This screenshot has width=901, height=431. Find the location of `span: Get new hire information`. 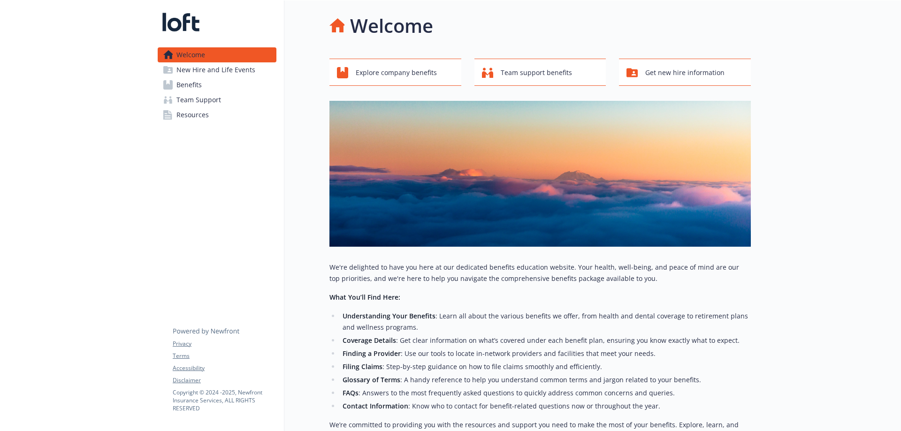

span: Get new hire information is located at coordinates (685, 73).